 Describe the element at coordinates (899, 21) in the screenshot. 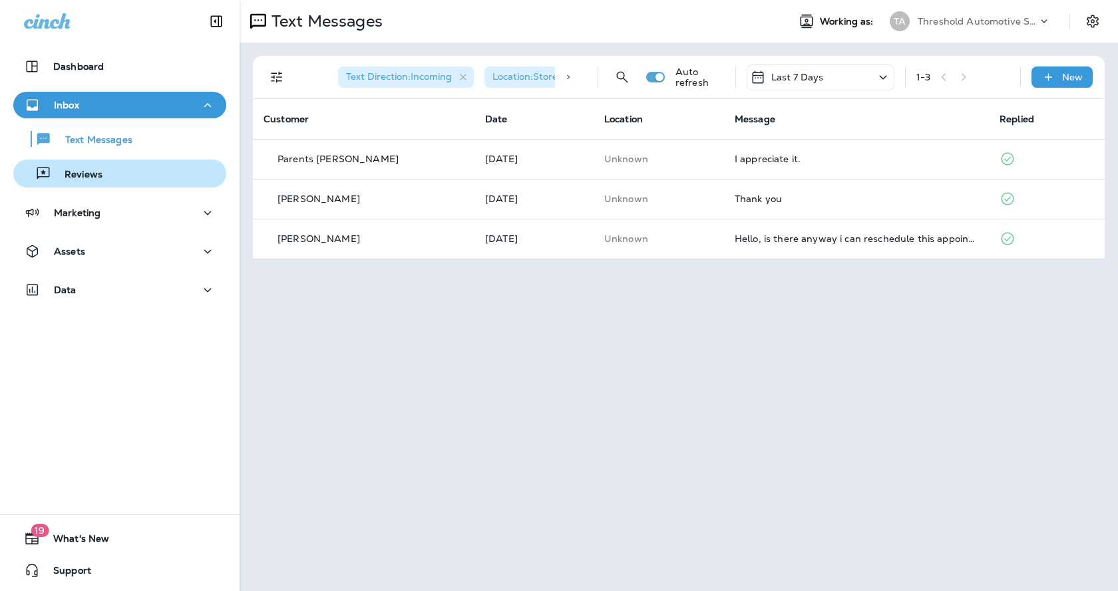

I see `div: TA` at that location.